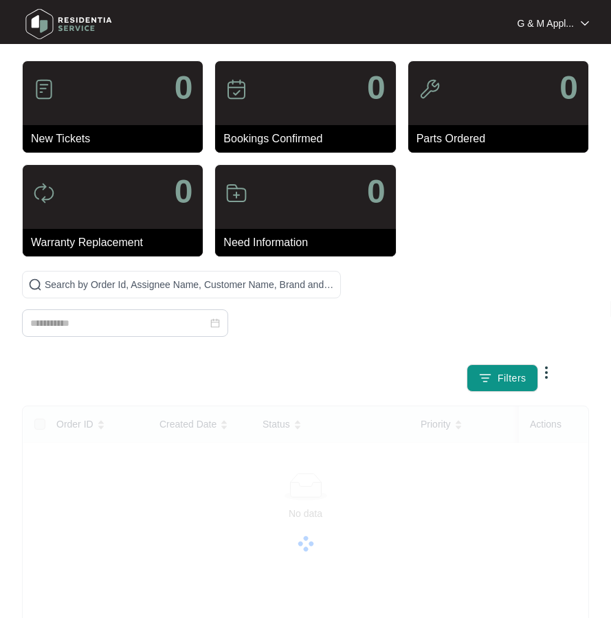  What do you see at coordinates (117, 139) in the screenshot?
I see `p: New Tickets` at bounding box center [117, 139].